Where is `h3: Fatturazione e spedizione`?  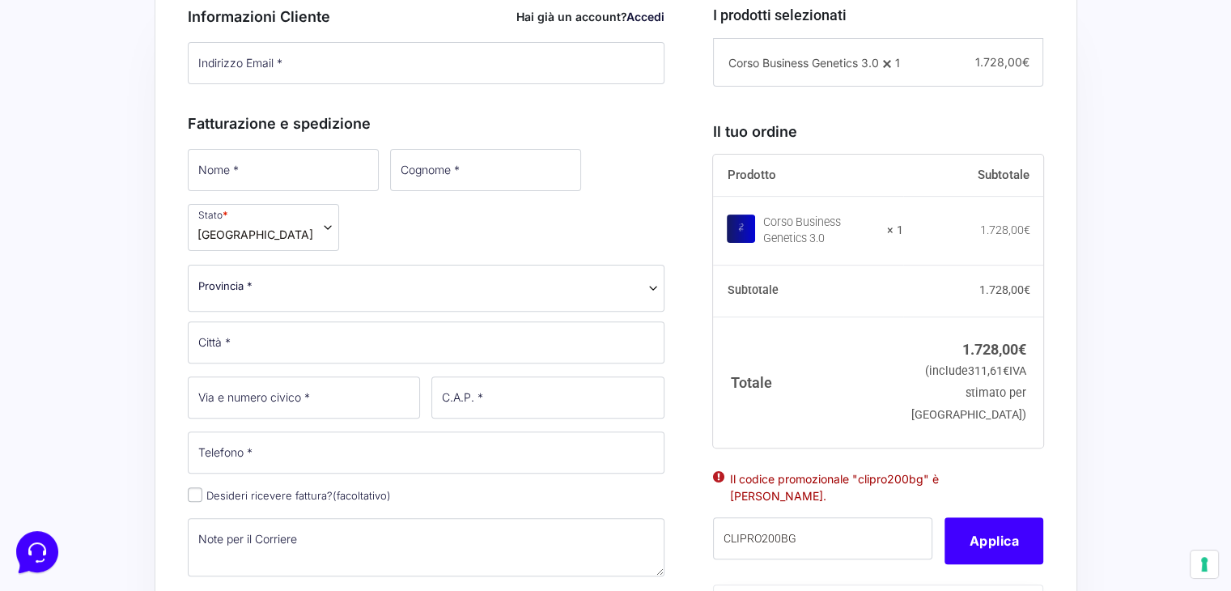
h3: Fatturazione e spedizione is located at coordinates (427, 123).